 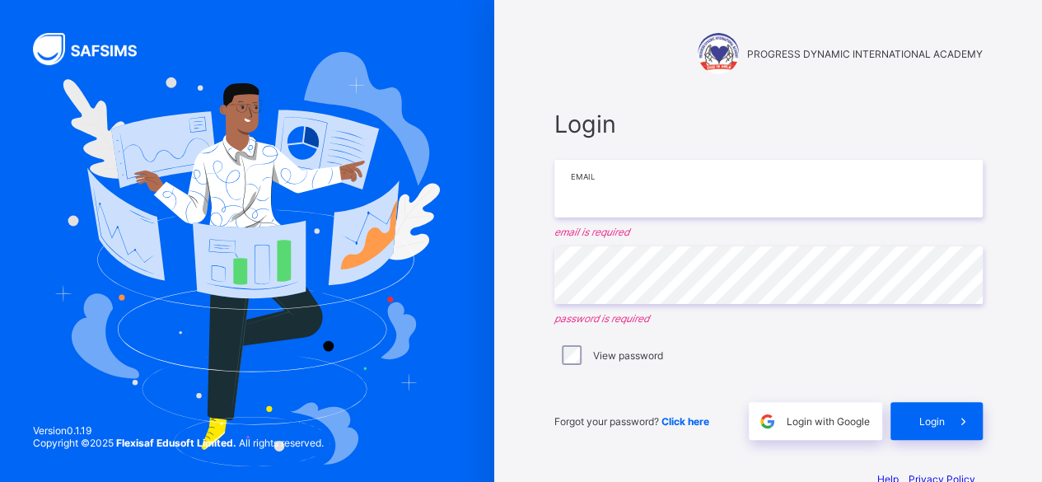 I want to click on span: Login with Google, so click(x=828, y=421).